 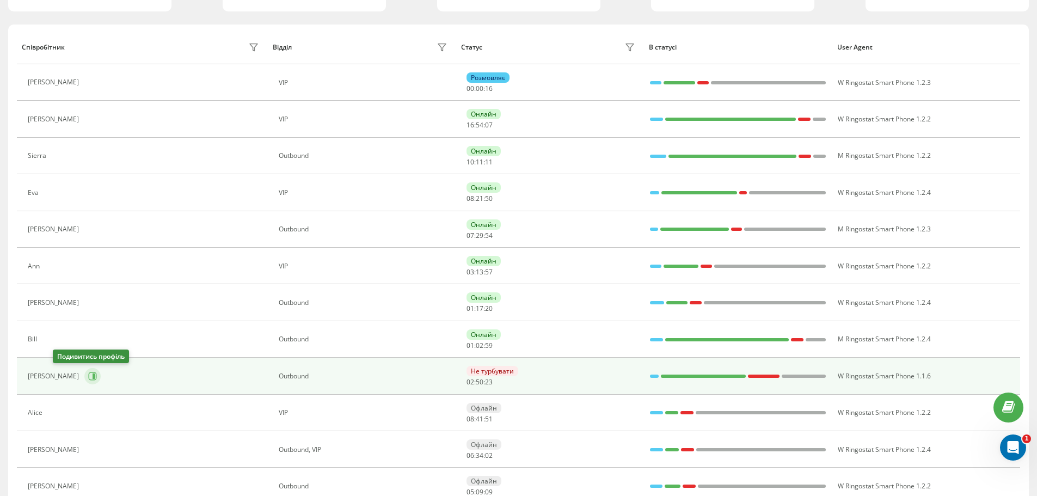 I want to click on span: Пошук в статтях, so click(x=59, y=209).